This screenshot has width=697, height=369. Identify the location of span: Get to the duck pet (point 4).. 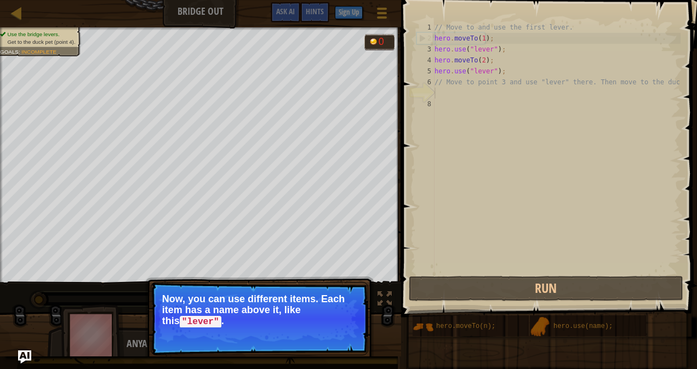
(41, 42).